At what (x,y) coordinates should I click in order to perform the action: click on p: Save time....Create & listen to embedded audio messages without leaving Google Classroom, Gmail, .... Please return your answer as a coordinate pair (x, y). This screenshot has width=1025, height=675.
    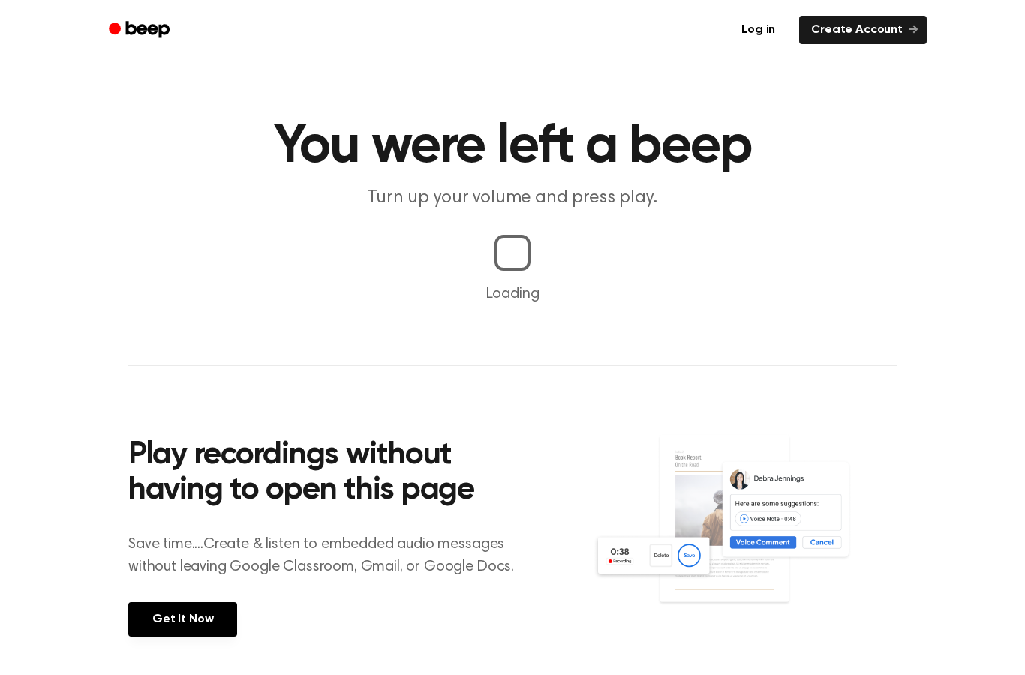
    Looking at the image, I should click on (330, 556).